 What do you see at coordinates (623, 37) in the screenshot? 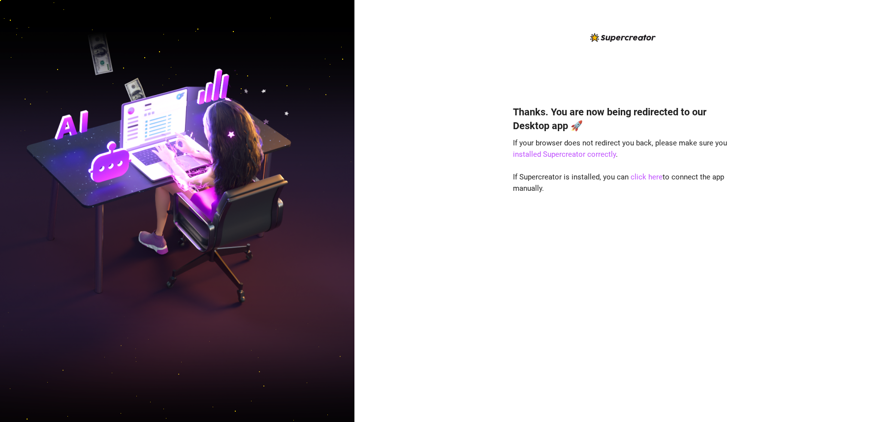
I see `img: logo-BBDzfeDw.svg` at bounding box center [623, 37].